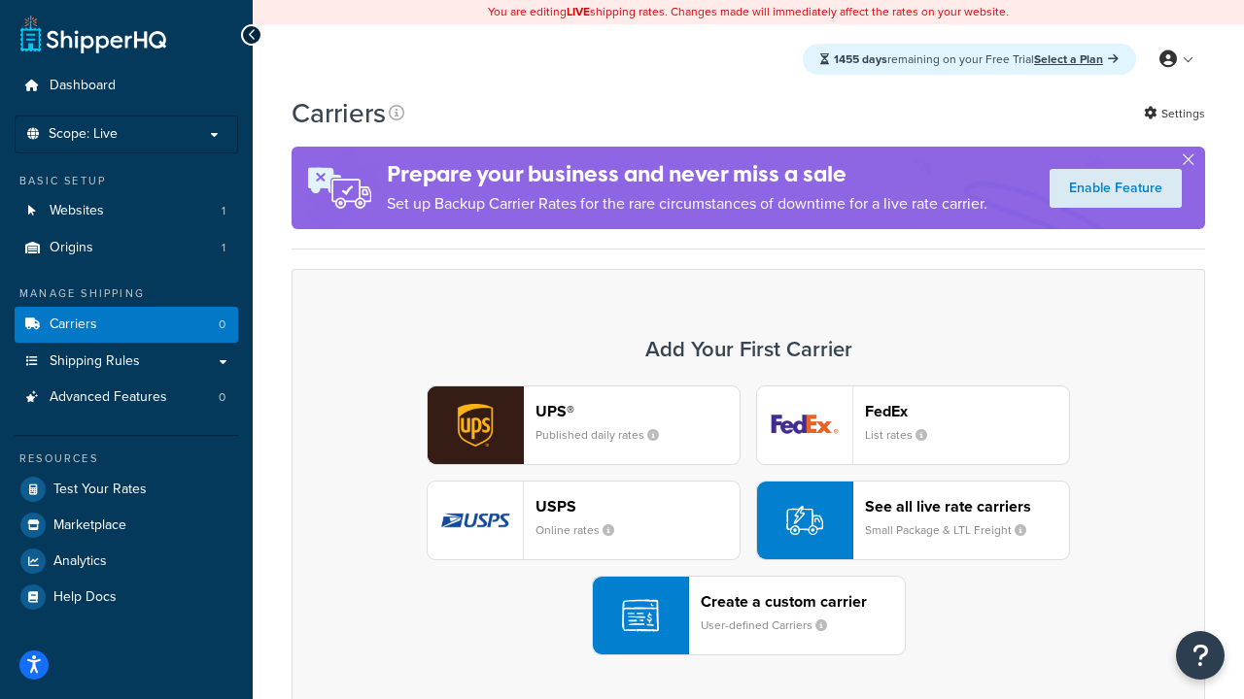 The height and width of the screenshot is (699, 1244). I want to click on a: Help Docs, so click(126, 597).